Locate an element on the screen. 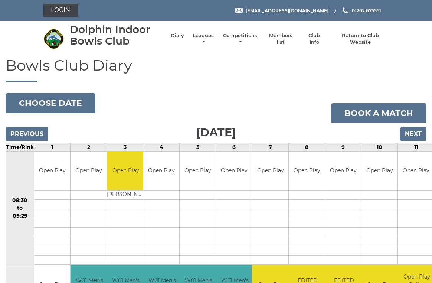 The width and height of the screenshot is (432, 283). td: 4 is located at coordinates (162, 147).